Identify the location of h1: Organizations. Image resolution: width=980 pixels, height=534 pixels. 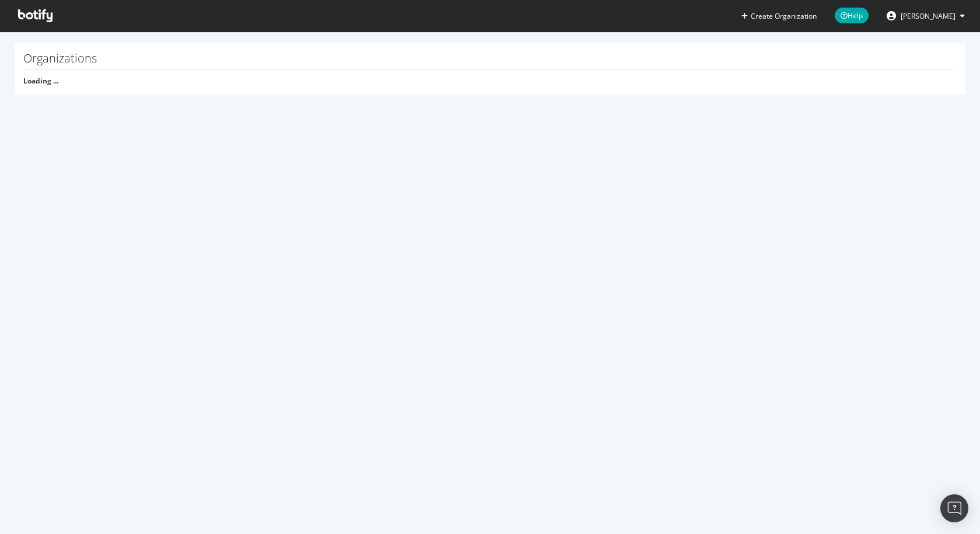
(490, 61).